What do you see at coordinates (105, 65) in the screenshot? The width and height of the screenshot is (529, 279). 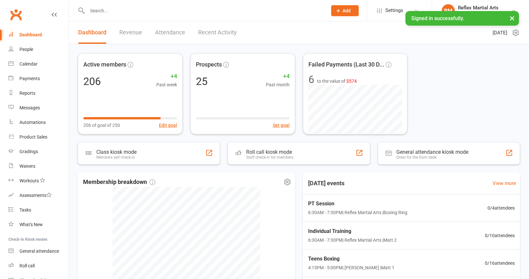 I see `span: Active members` at bounding box center [105, 65].